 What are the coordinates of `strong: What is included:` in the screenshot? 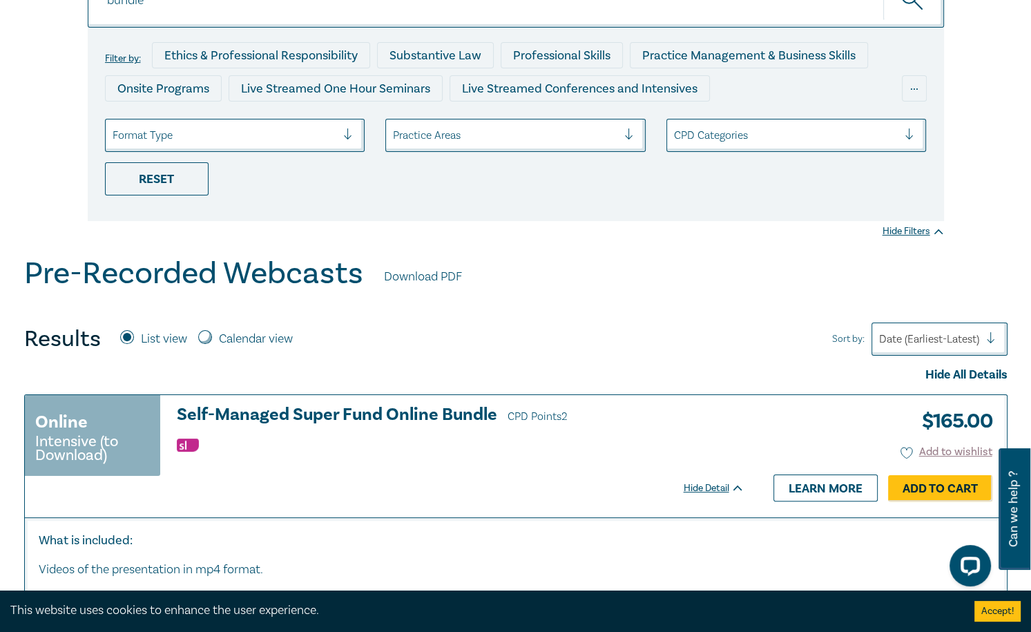 It's located at (86, 540).